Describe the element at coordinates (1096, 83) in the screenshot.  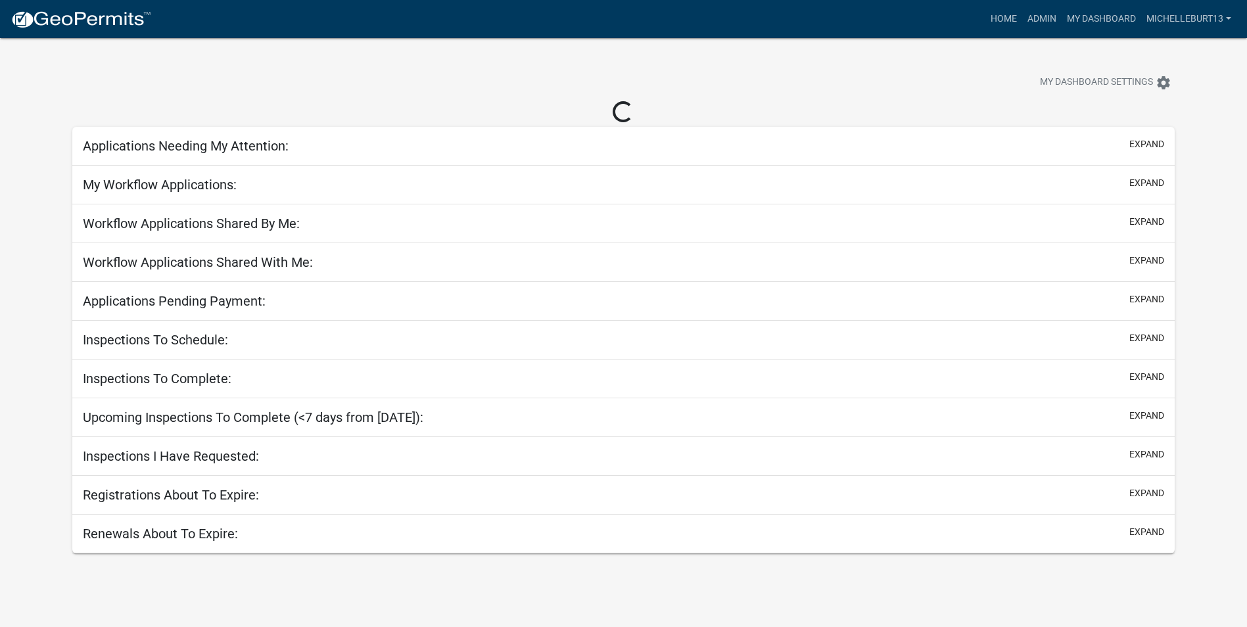
I see `span: My Dashboard Settings` at that location.